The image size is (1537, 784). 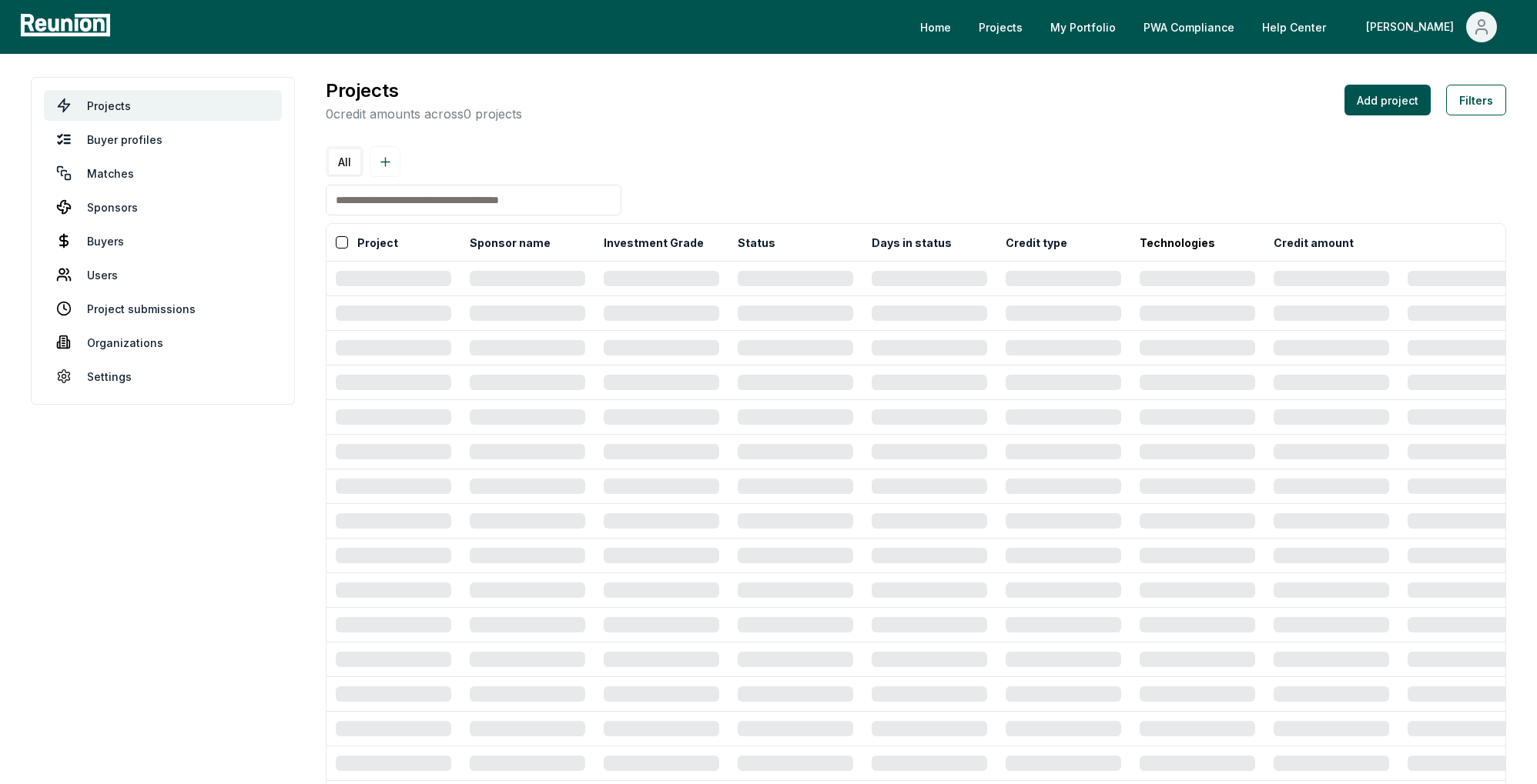 What do you see at coordinates (344, 162) in the screenshot?
I see `button: All` at bounding box center [344, 162].